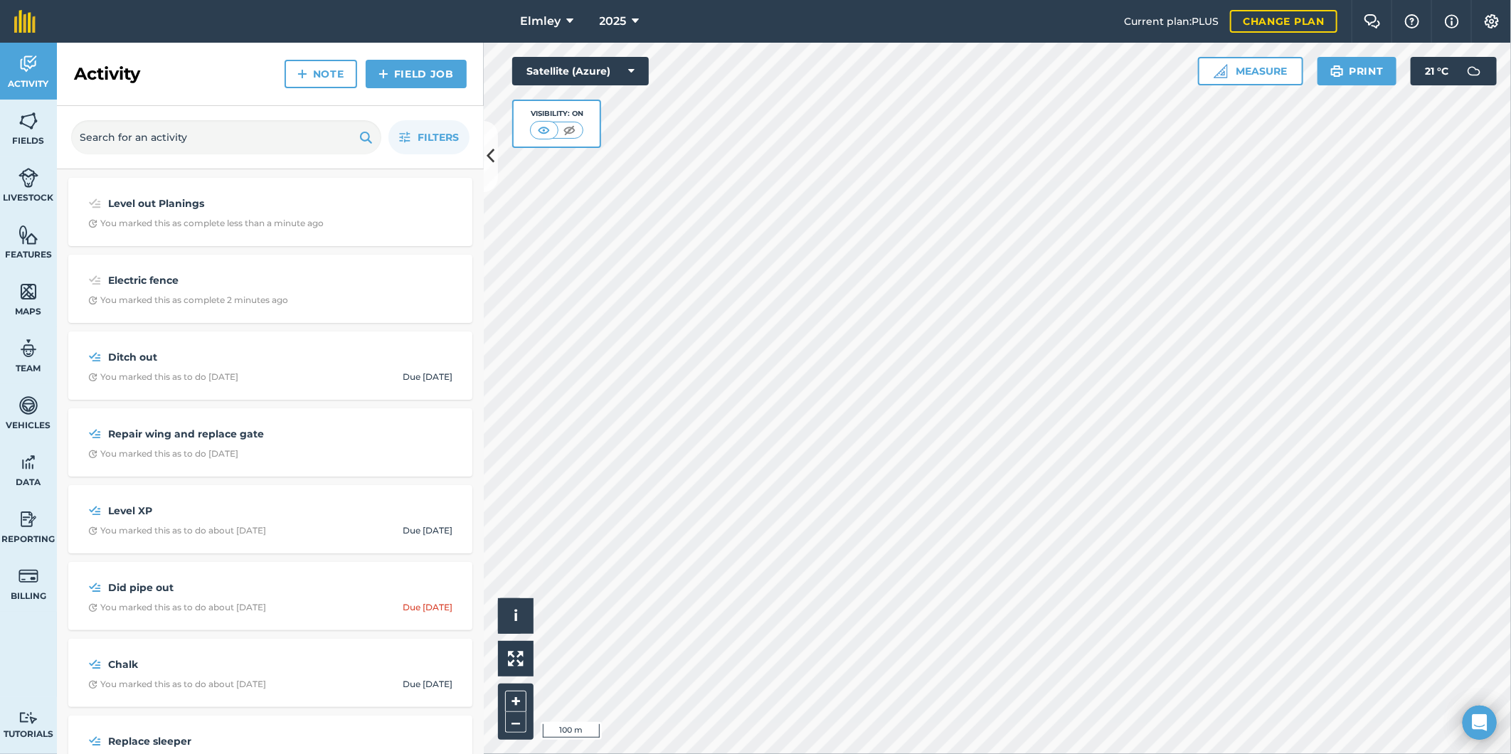 The height and width of the screenshot is (754, 1511). What do you see at coordinates (516, 659) in the screenshot?
I see `img: Four arrows, one pointing top left, one top right, one bottom right and the last bottom left` at bounding box center [516, 659].